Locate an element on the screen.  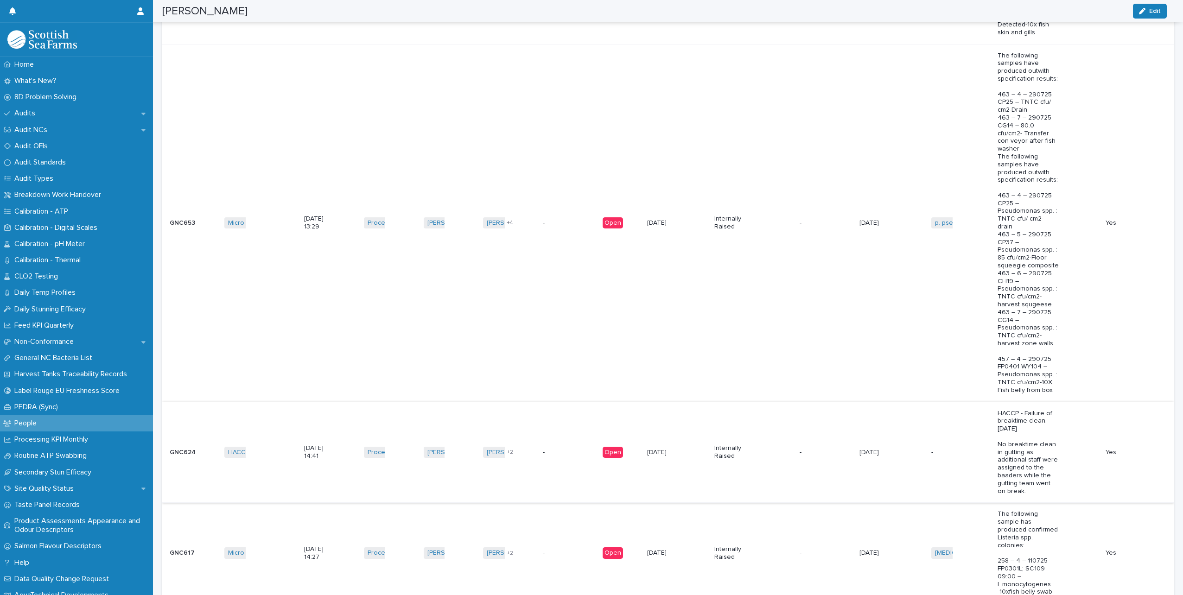
p: Salmon Flavour Descriptors is located at coordinates (60, 546).